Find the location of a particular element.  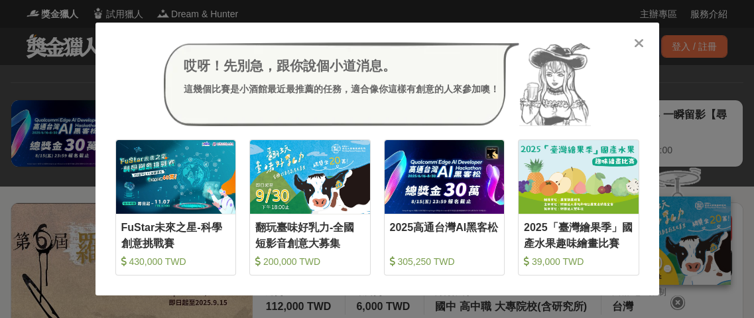

div: 305,250 TWD is located at coordinates (444, 261).